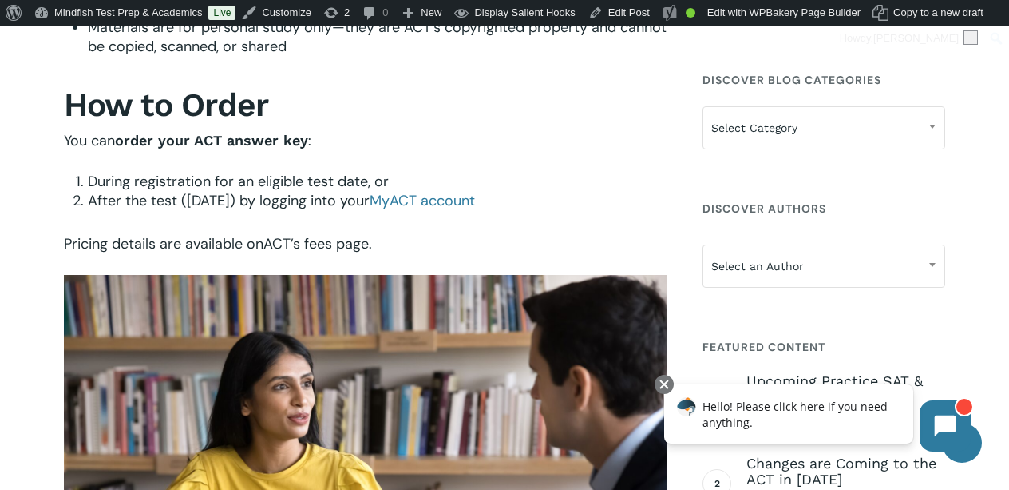  I want to click on span: During registration for an eligible test date, or, so click(238, 181).